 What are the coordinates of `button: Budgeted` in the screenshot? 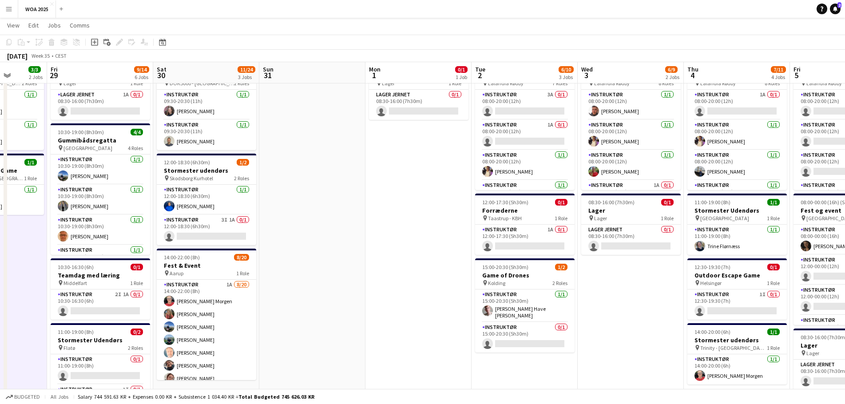 It's located at (23, 397).